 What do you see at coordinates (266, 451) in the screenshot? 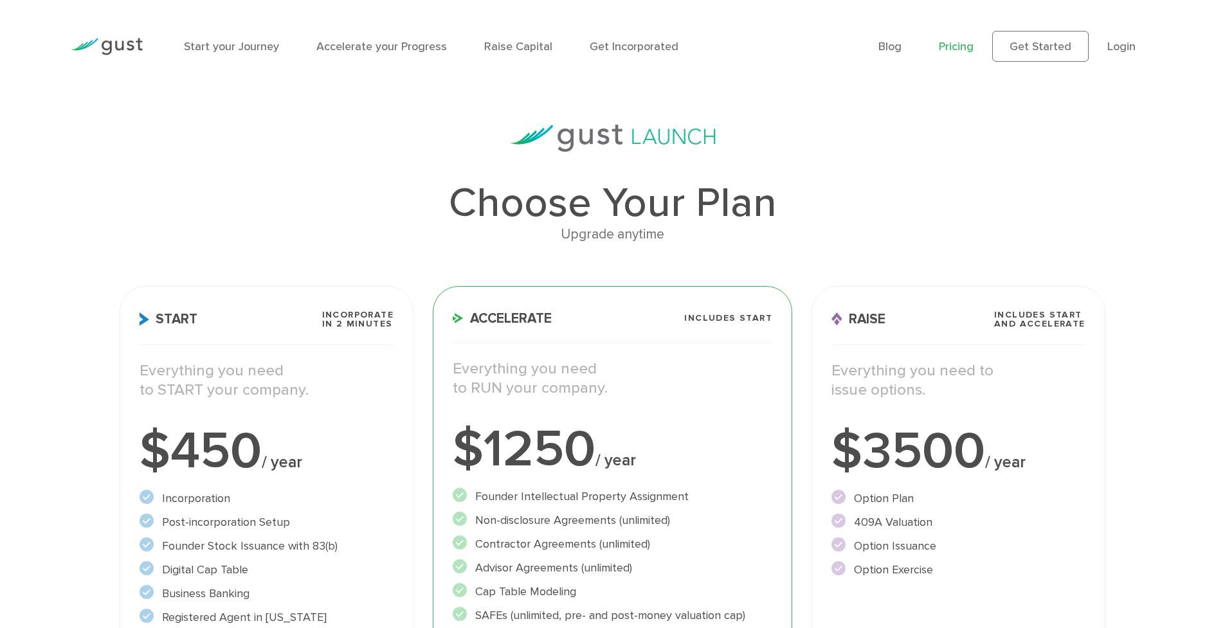
I see `div: $450` at bounding box center [266, 451].